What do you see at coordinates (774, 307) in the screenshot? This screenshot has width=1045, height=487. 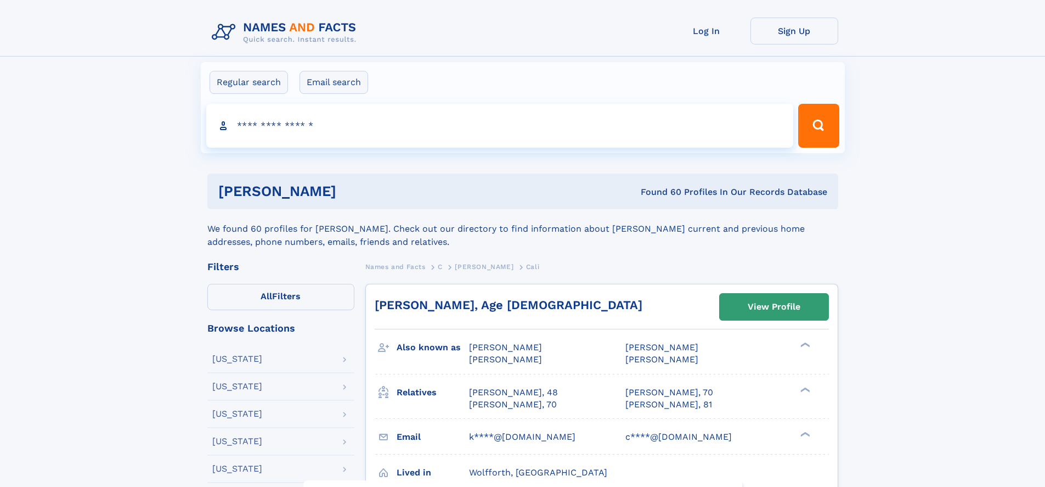 I see `a: View Profile` at bounding box center [774, 307].